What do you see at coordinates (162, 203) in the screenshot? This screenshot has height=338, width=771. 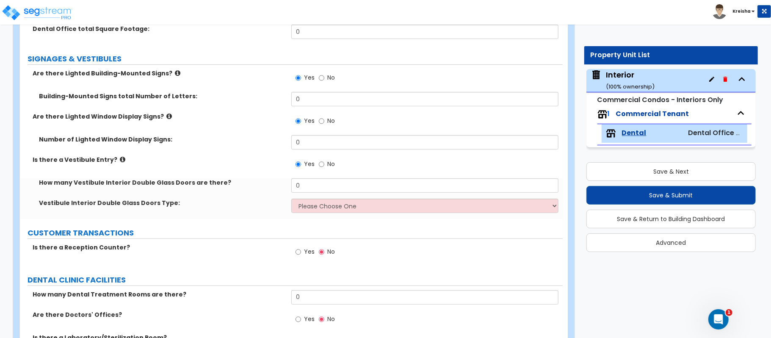 I see `label: Vestibule Interior Double Glass Doors Type:` at bounding box center [162, 203].